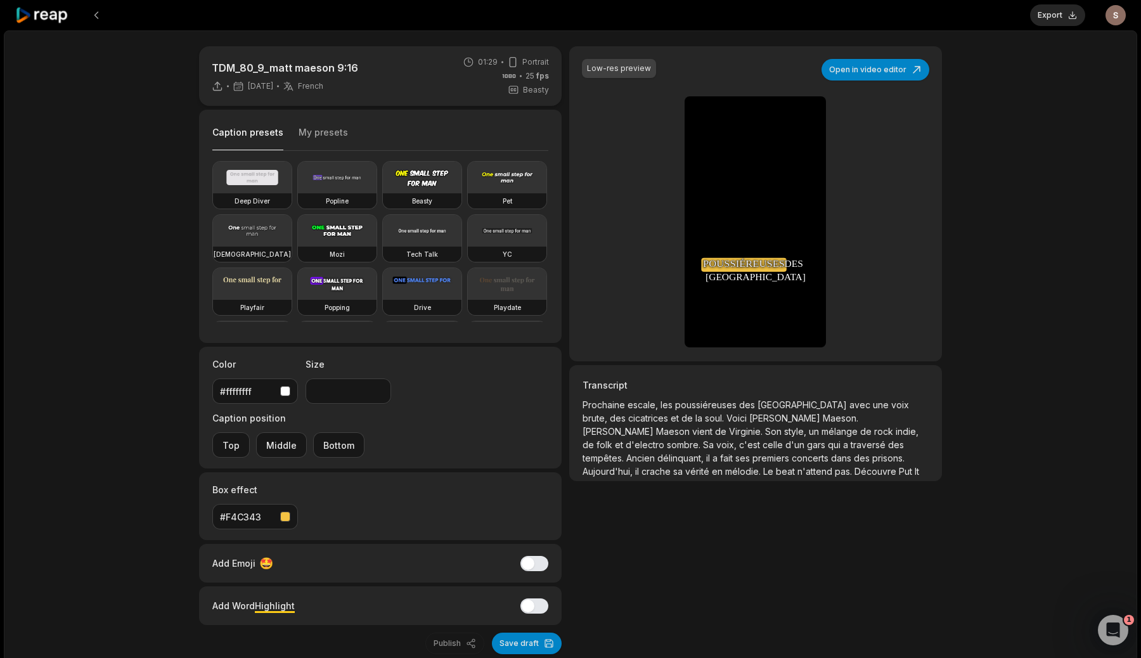 Image resolution: width=1141 pixels, height=658 pixels. I want to click on h3: Popline, so click(337, 201).